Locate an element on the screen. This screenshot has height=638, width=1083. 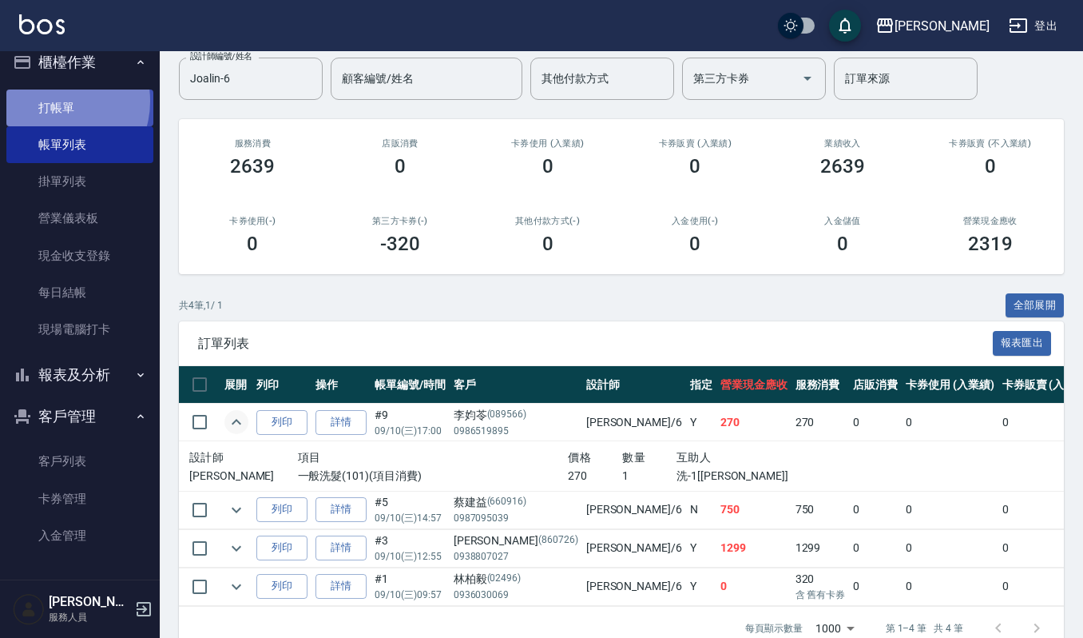
td: #1 is located at coordinates (410, 586).